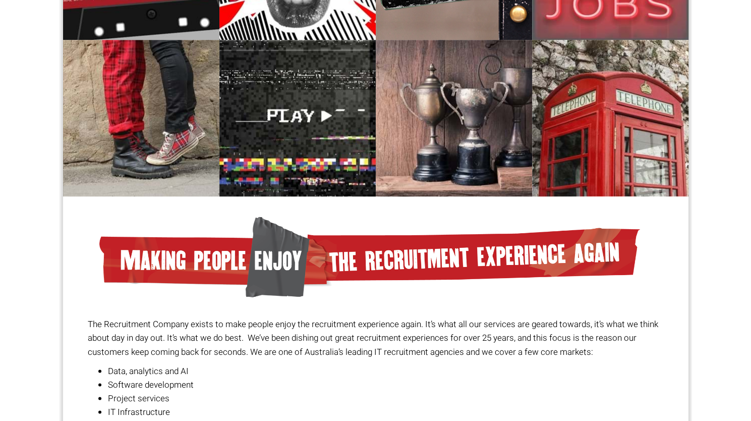  Describe the element at coordinates (385, 398) in the screenshot. I see `li: Project services` at that location.